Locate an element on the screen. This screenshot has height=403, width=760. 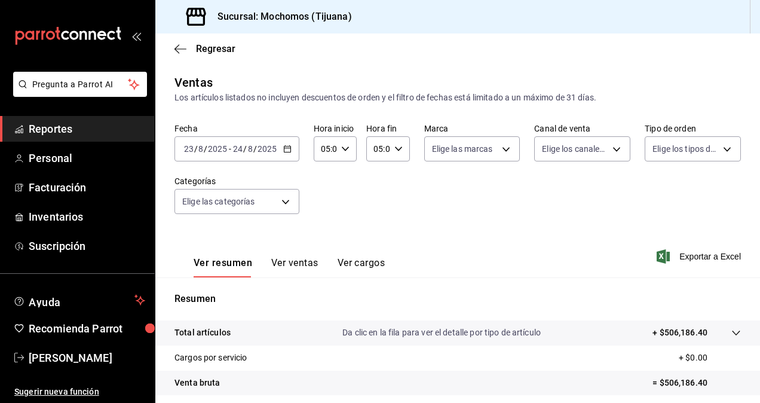
button: Ver cargos is located at coordinates (361, 267).